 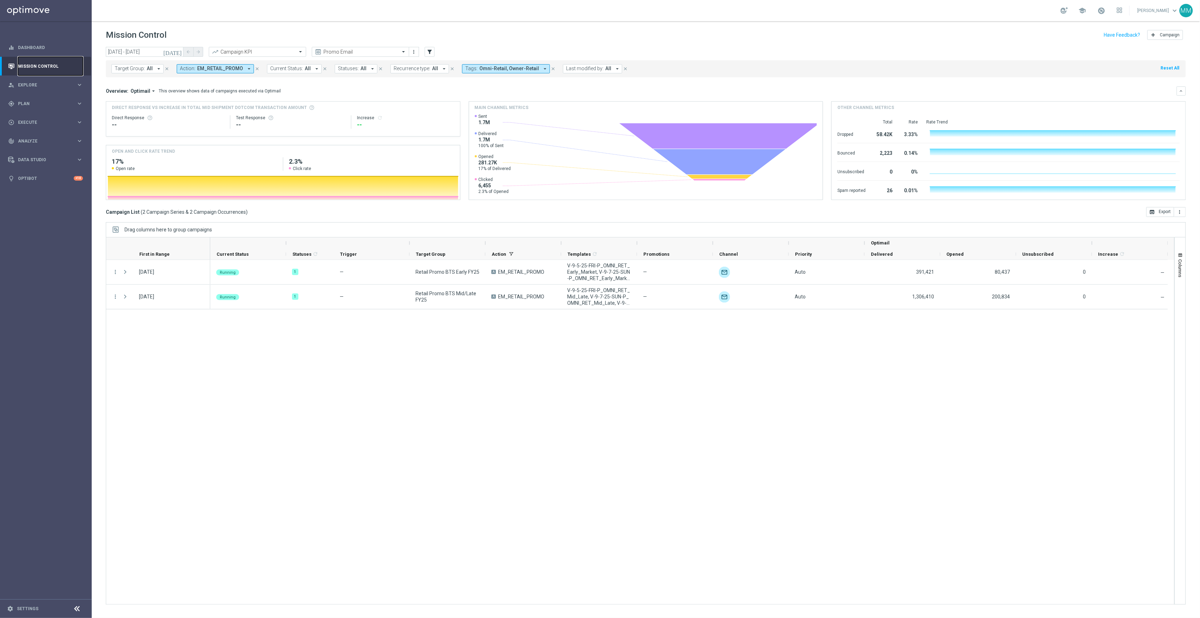 What do you see at coordinates (45, 66) in the screenshot?
I see `button: Mission Control` at bounding box center [45, 66].